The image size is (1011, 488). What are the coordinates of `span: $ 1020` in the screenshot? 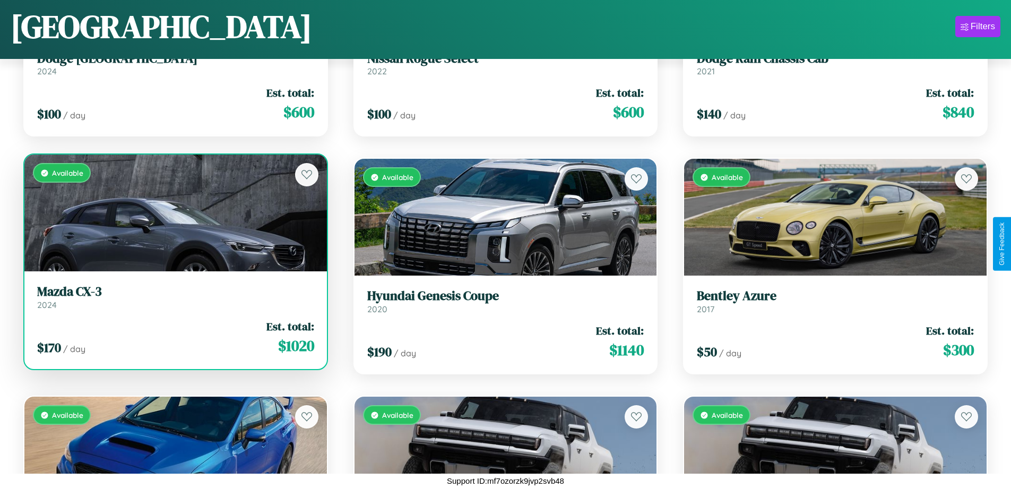 It's located at (296, 346).